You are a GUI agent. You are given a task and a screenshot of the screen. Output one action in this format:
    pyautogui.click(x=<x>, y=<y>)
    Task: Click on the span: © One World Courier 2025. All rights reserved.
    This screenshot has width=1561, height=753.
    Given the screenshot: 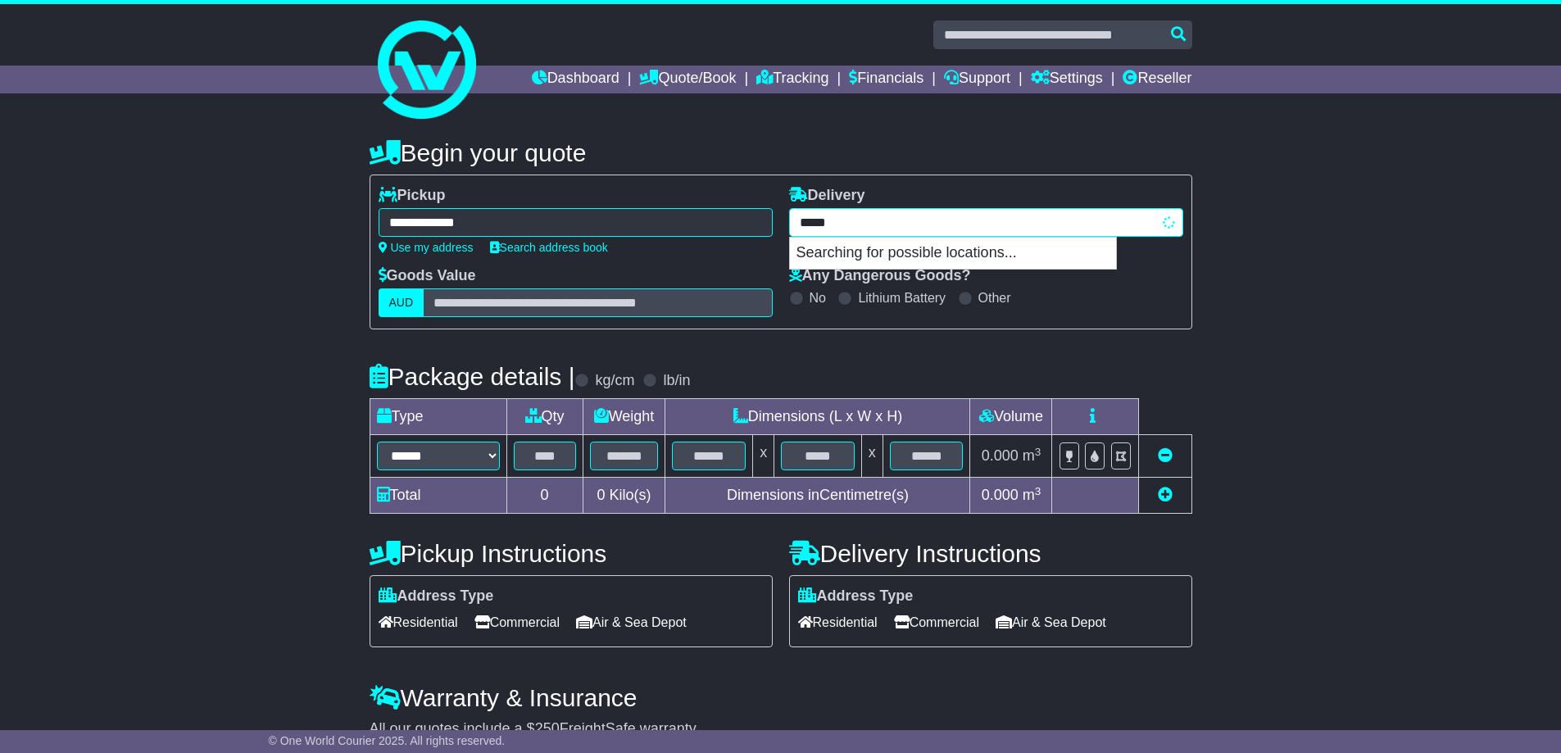 What is the action you would take?
    pyautogui.click(x=387, y=741)
    